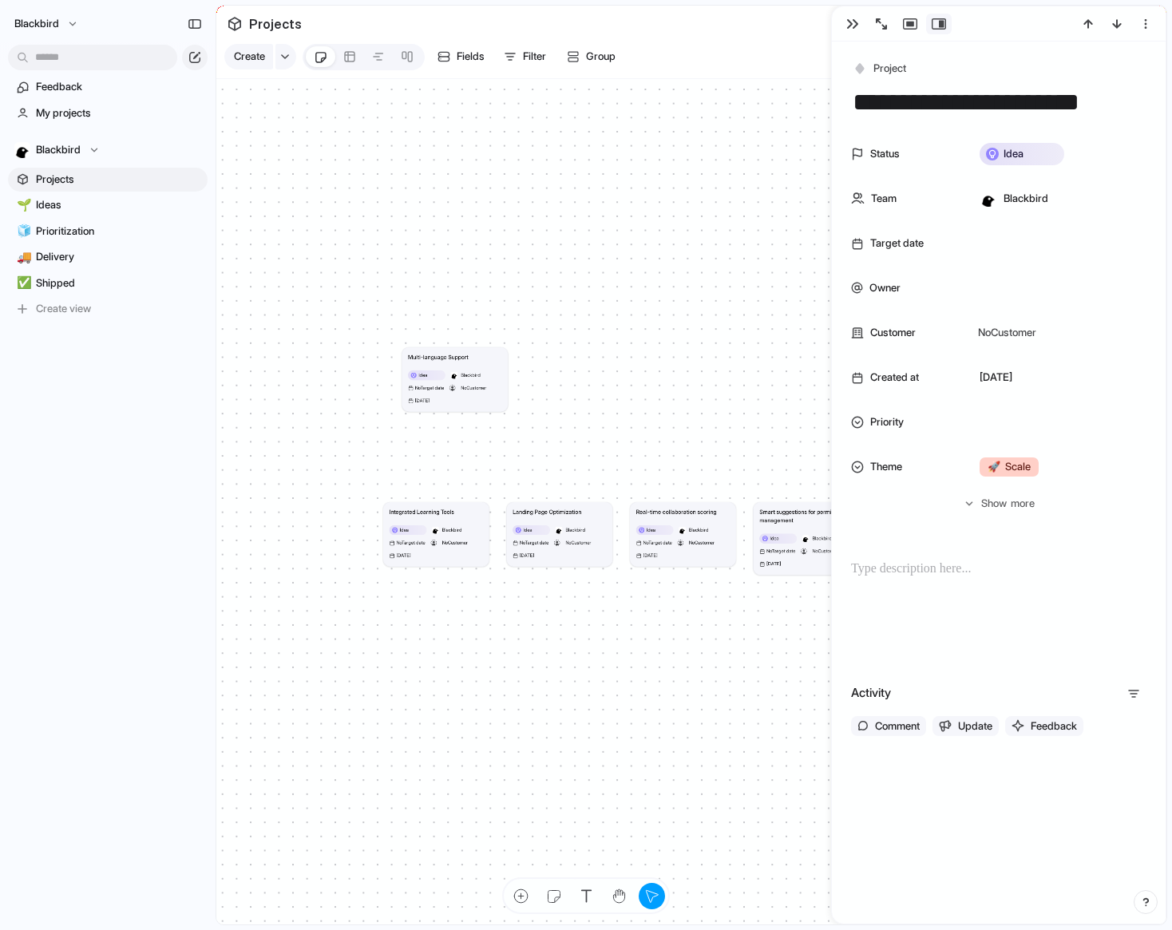  Describe the element at coordinates (119, 205) in the screenshot. I see `span: Ideas` at that location.